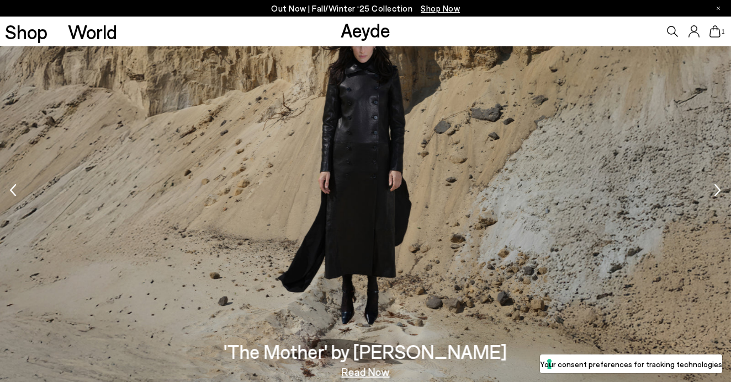  I want to click on a: Shop, so click(26, 31).